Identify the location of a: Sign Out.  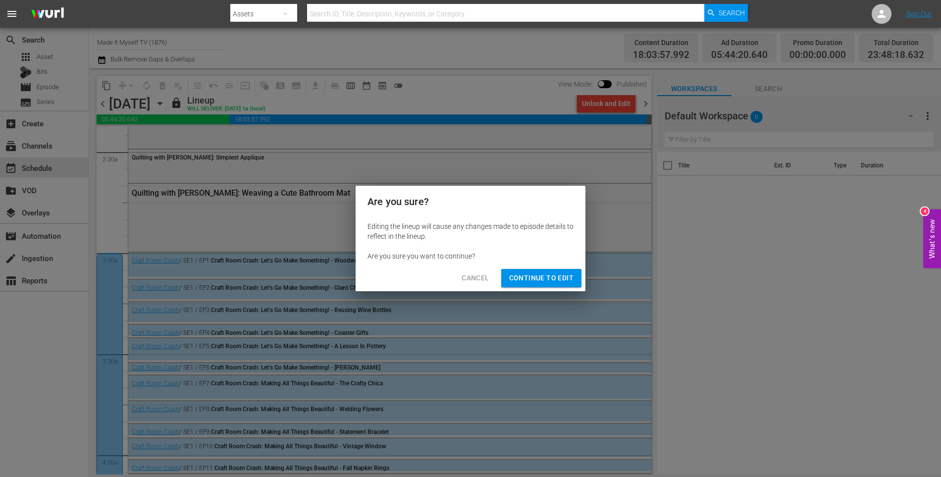
(919, 14).